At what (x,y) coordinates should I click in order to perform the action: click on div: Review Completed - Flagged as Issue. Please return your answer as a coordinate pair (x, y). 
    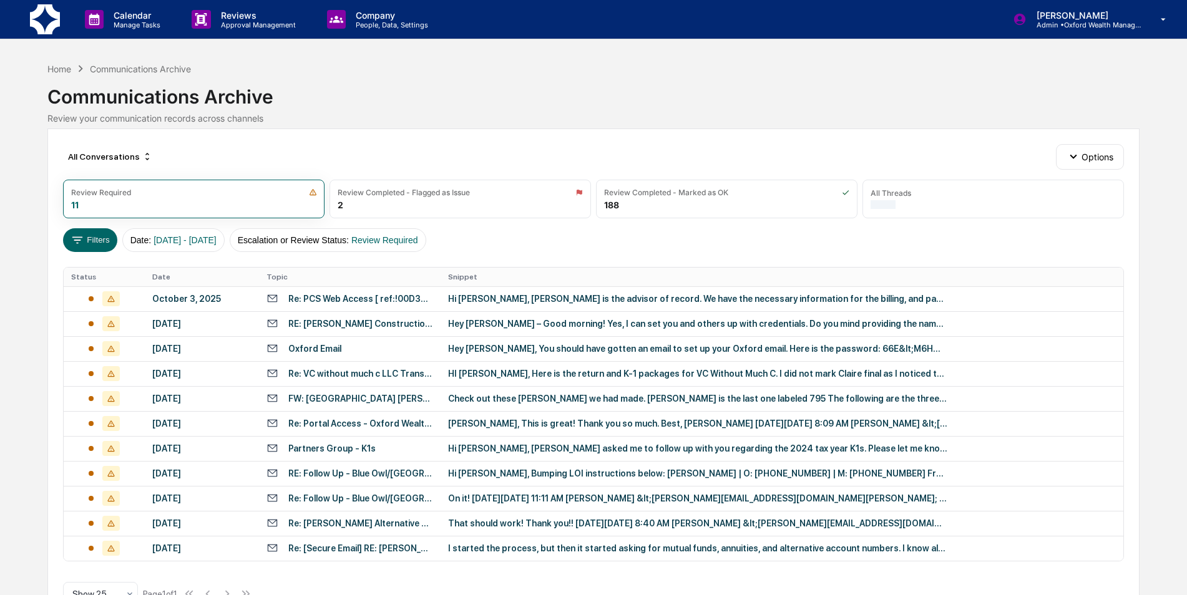
    Looking at the image, I should click on (404, 192).